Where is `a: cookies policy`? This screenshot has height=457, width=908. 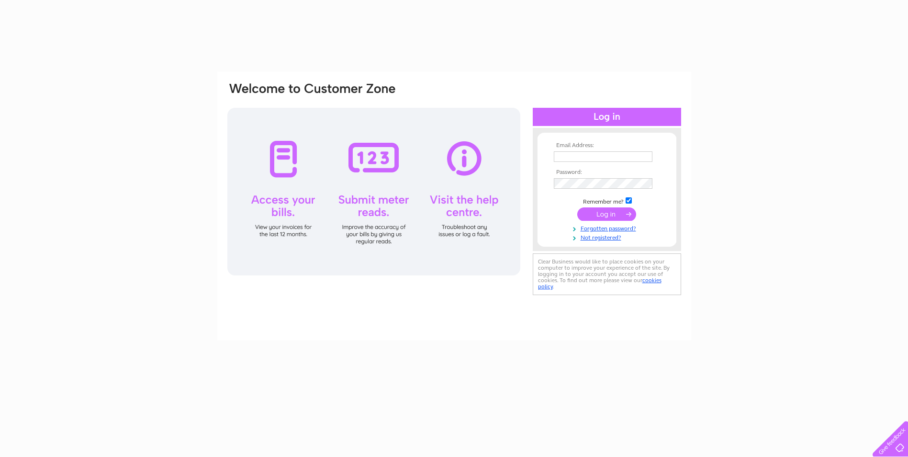
a: cookies policy is located at coordinates (600, 283).